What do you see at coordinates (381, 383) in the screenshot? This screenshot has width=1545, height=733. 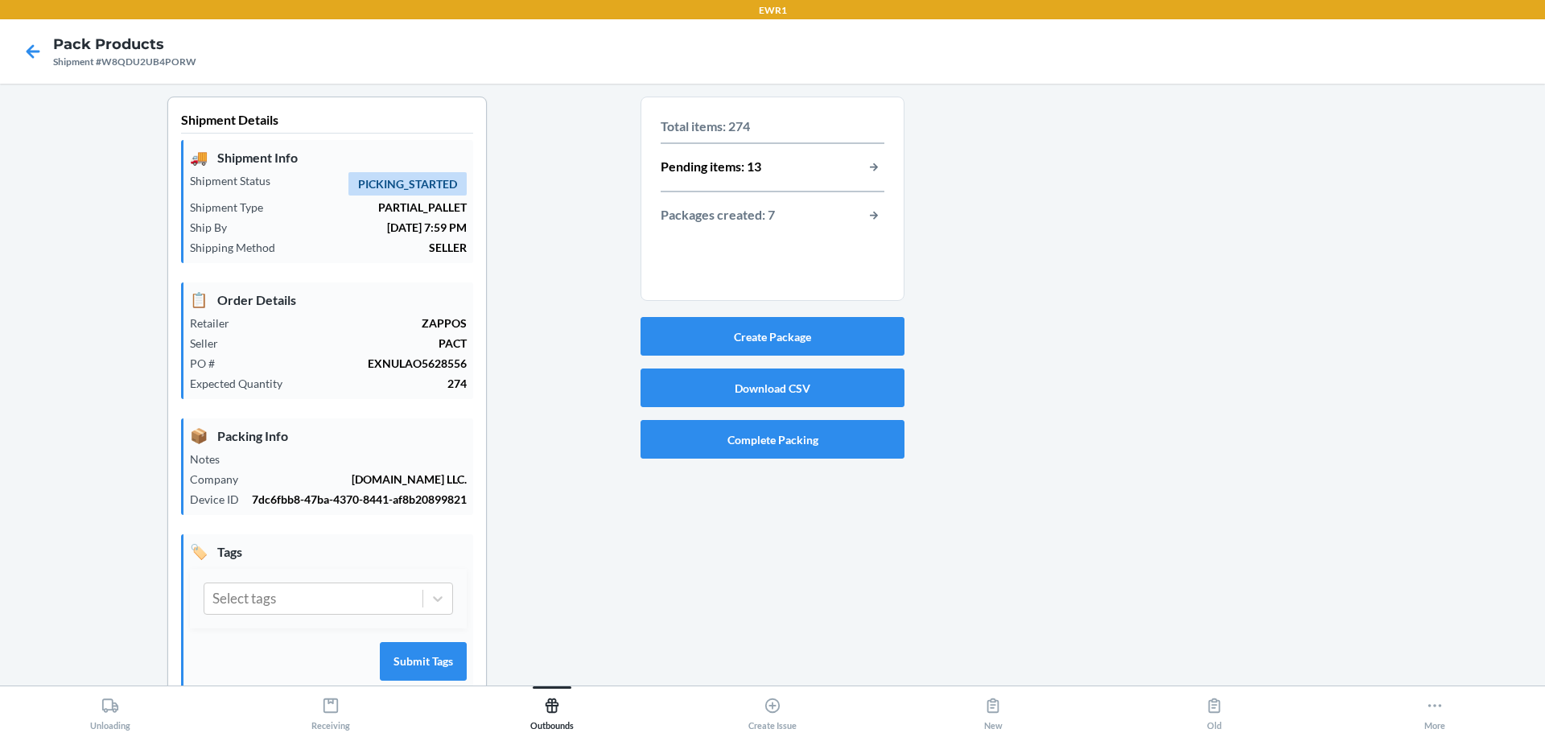 I see `p: 274` at bounding box center [381, 383].